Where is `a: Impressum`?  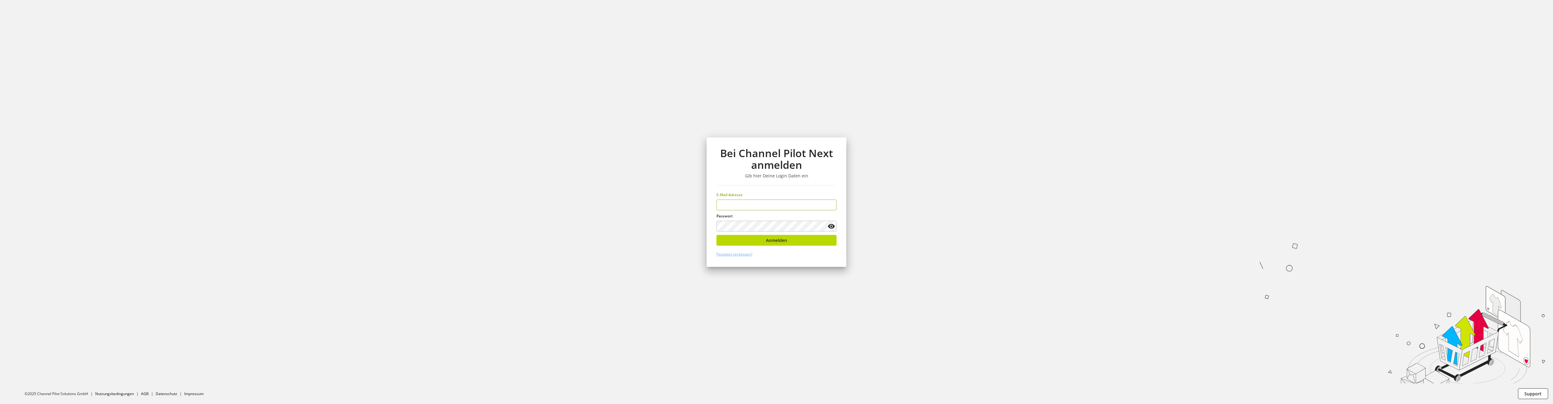
a: Impressum is located at coordinates (194, 393).